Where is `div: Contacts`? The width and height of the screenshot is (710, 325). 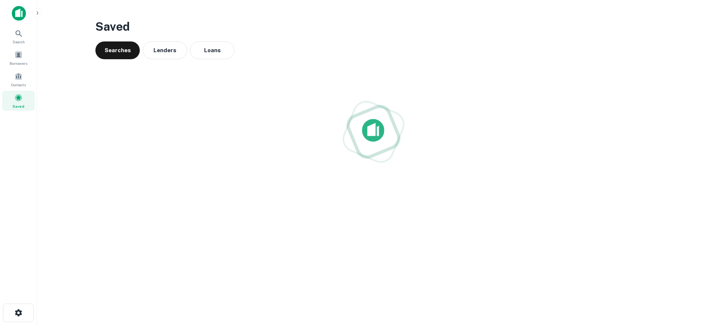
div: Contacts is located at coordinates (19, 79).